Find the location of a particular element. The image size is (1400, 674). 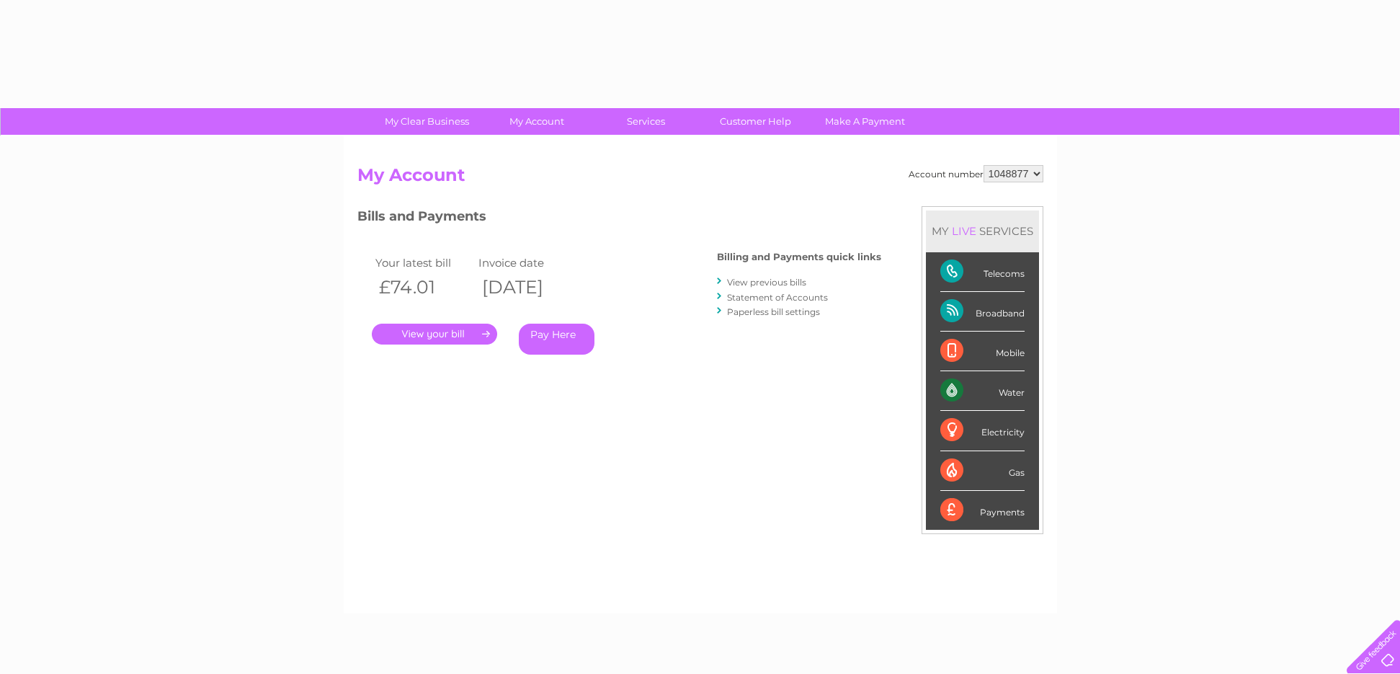

div: Payments is located at coordinates (982, 510).